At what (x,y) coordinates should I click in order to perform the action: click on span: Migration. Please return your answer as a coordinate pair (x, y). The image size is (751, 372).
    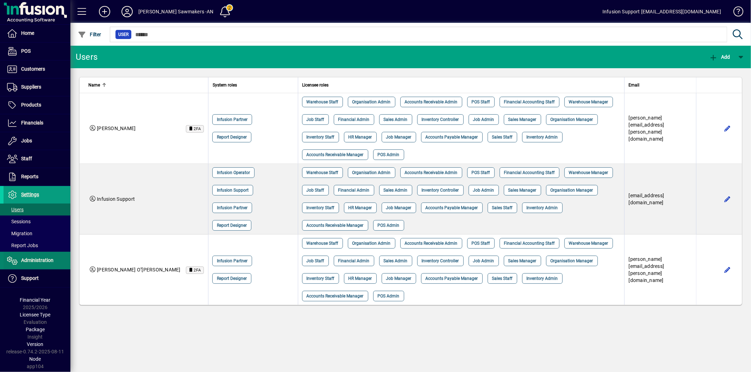
    Looking at the image, I should click on (20, 234).